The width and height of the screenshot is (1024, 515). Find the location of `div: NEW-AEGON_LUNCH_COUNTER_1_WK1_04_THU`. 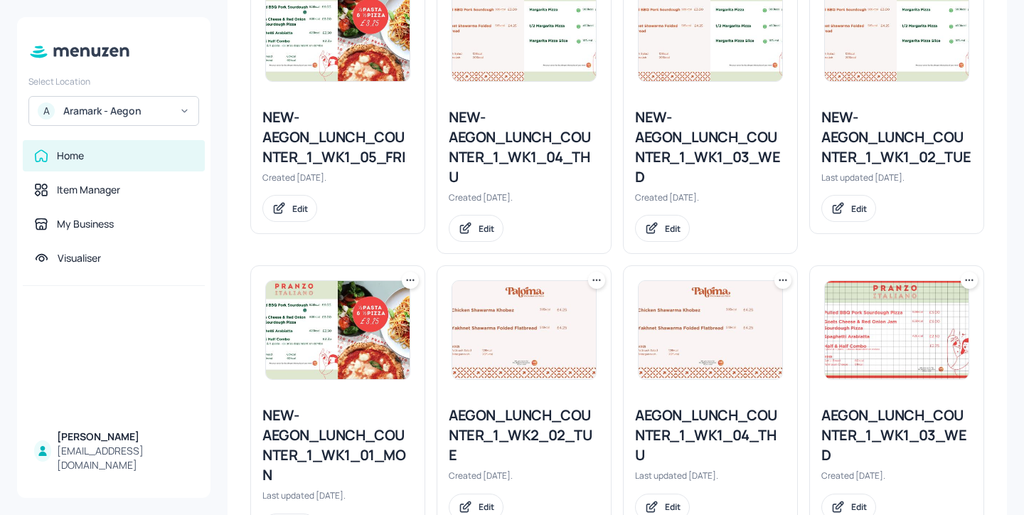

div: NEW-AEGON_LUNCH_COUNTER_1_WK1_04_THU is located at coordinates (524, 147).